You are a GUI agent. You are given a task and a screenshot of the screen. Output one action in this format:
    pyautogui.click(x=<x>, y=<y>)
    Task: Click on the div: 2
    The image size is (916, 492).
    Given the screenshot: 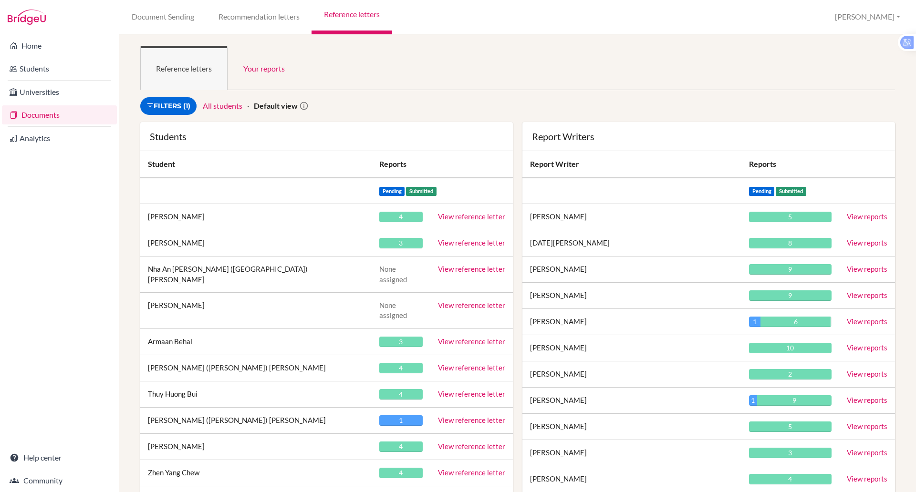 What is the action you would take?
    pyautogui.click(x=790, y=374)
    